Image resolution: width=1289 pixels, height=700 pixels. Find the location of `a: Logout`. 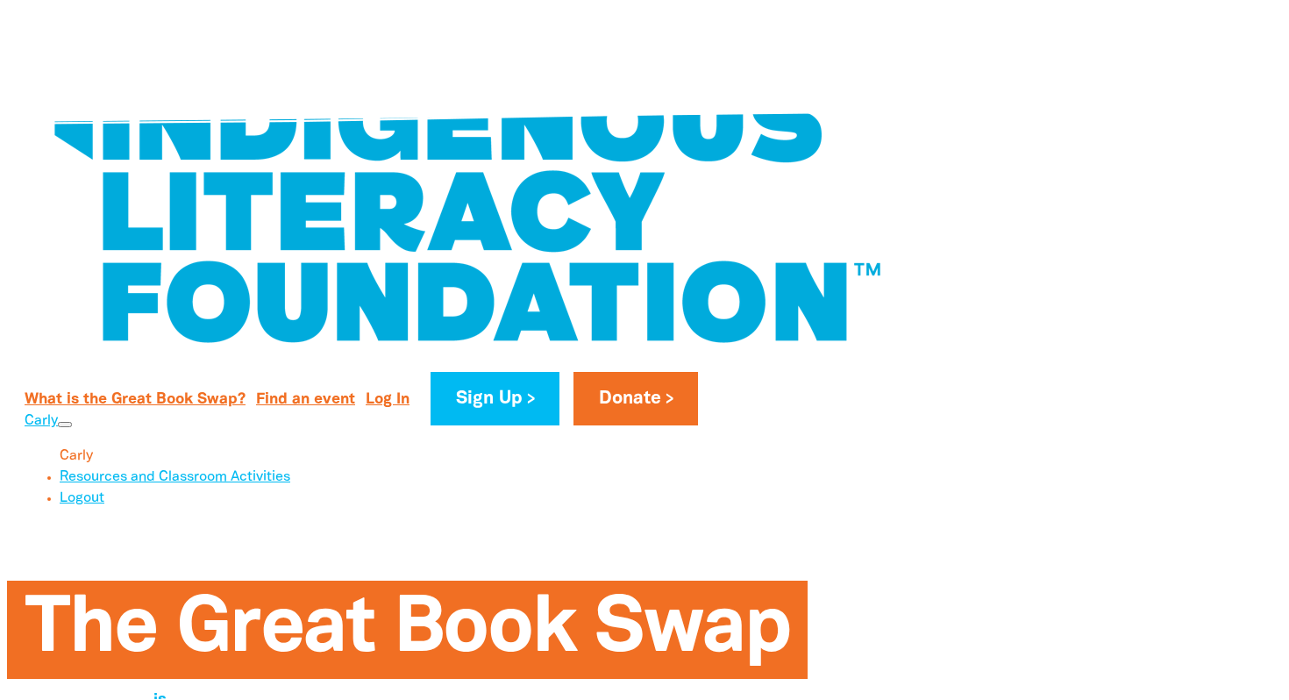

a: Logout is located at coordinates (82, 498).